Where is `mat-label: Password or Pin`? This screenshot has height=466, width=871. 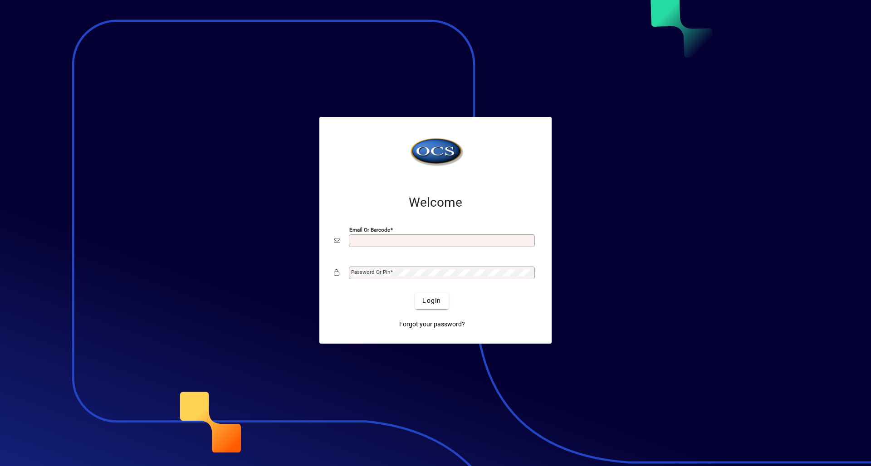 mat-label: Password or Pin is located at coordinates (371, 272).